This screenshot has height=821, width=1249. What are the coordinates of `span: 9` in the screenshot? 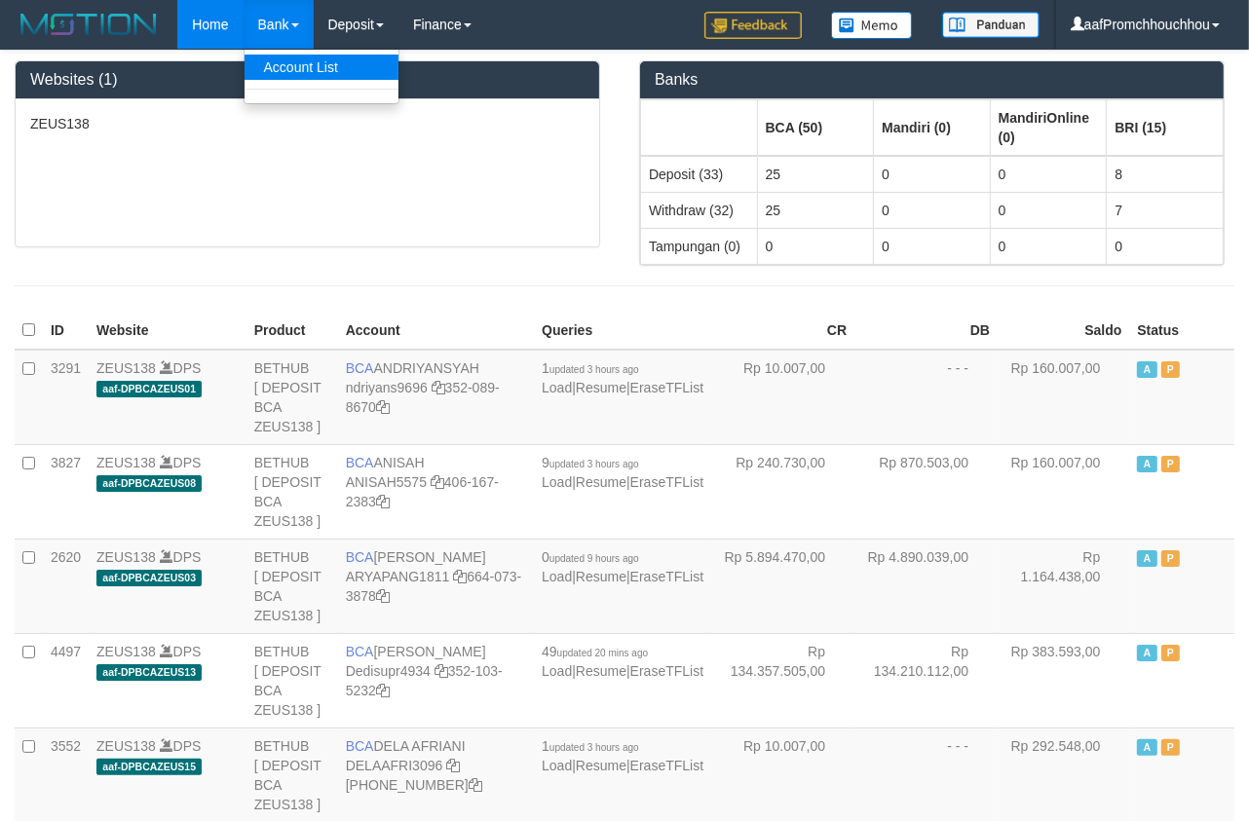 It's located at (590, 463).